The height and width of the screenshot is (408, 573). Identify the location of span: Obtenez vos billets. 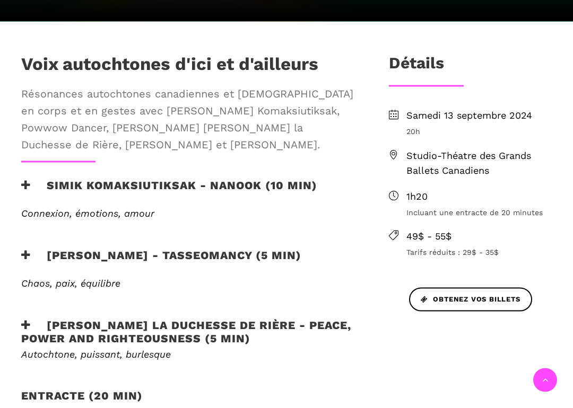
(470, 300).